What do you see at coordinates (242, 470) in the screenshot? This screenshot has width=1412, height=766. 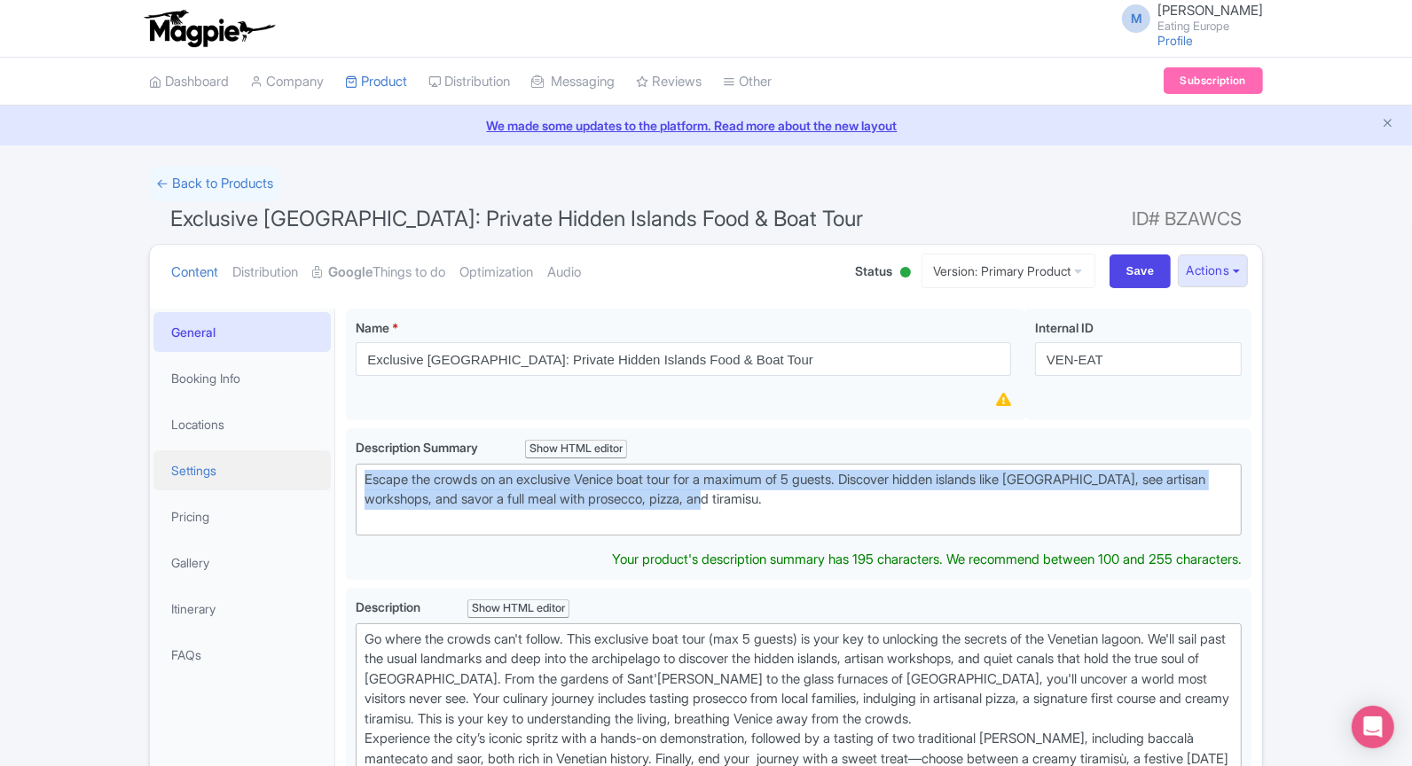 I see `a: Settings` at bounding box center [242, 470].